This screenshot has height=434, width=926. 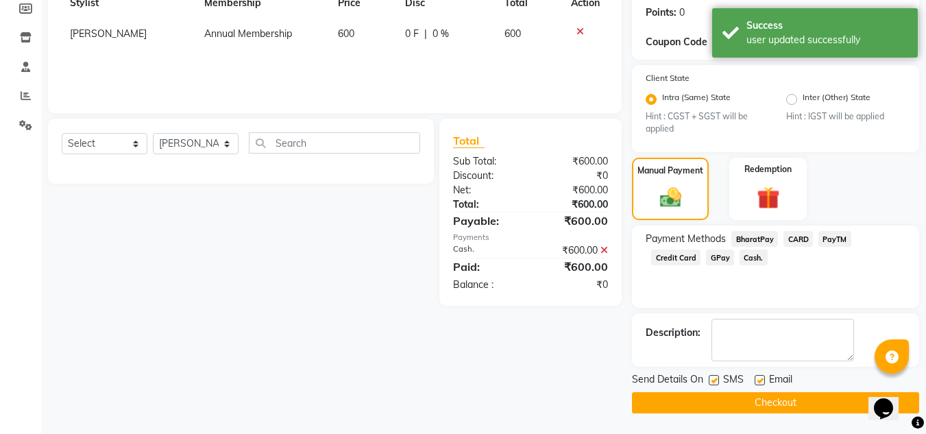 I want to click on img: _cash.svg, so click(x=671, y=197).